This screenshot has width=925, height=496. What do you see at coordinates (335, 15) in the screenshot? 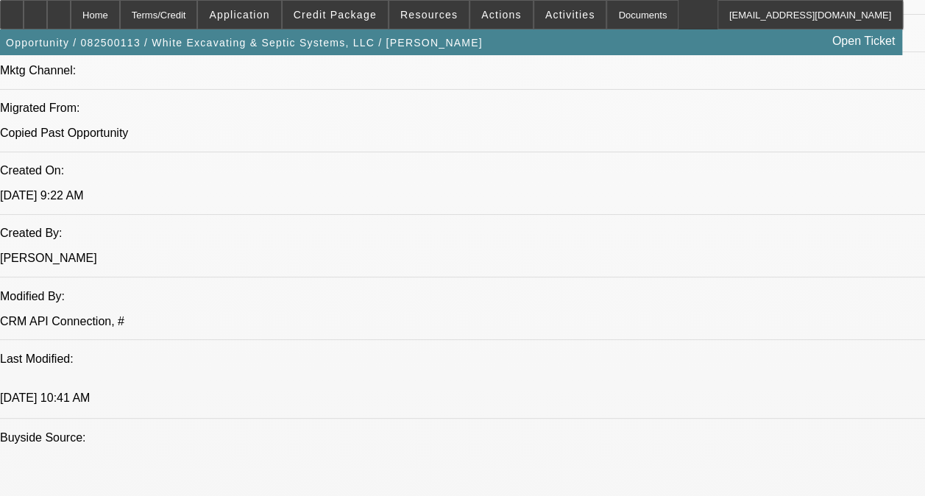
I see `button: Credit Package` at bounding box center [335, 15].